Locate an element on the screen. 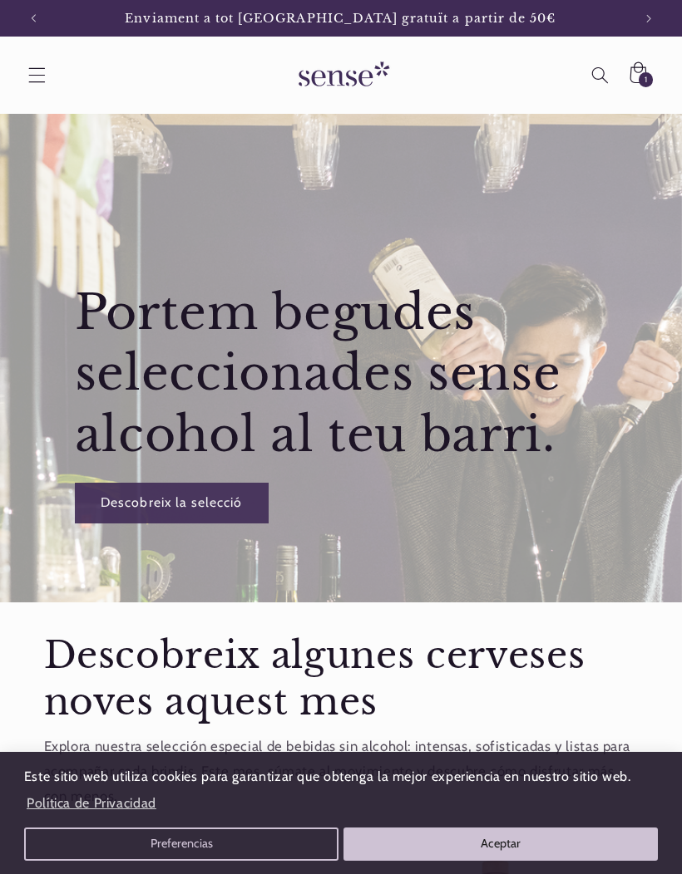 Image resolution: width=682 pixels, height=874 pixels. button: Preferencias is located at coordinates (181, 844).